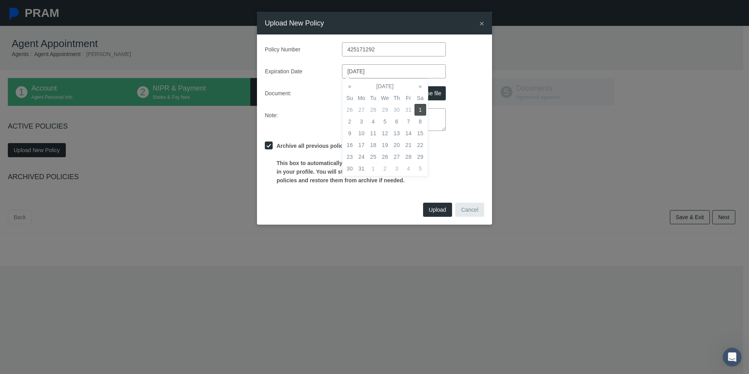 The width and height of the screenshot is (749, 374). I want to click on td: 22, so click(420, 145).